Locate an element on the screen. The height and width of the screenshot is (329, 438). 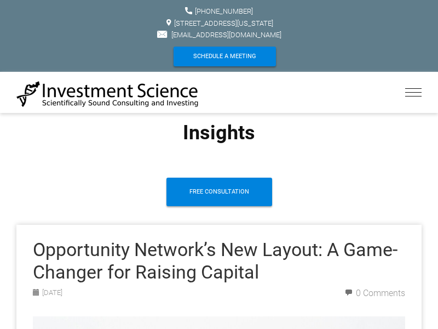
a: 0 Comments is located at coordinates (375, 293).